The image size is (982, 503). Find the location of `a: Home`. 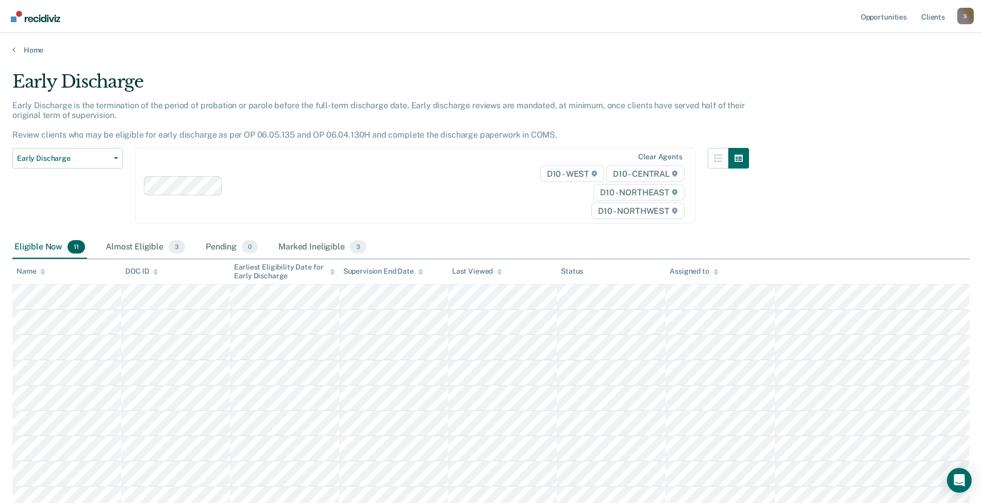

a: Home is located at coordinates (491, 50).